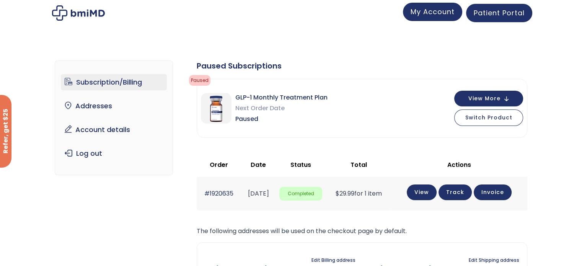  I want to click on a: Invoice, so click(493, 192).